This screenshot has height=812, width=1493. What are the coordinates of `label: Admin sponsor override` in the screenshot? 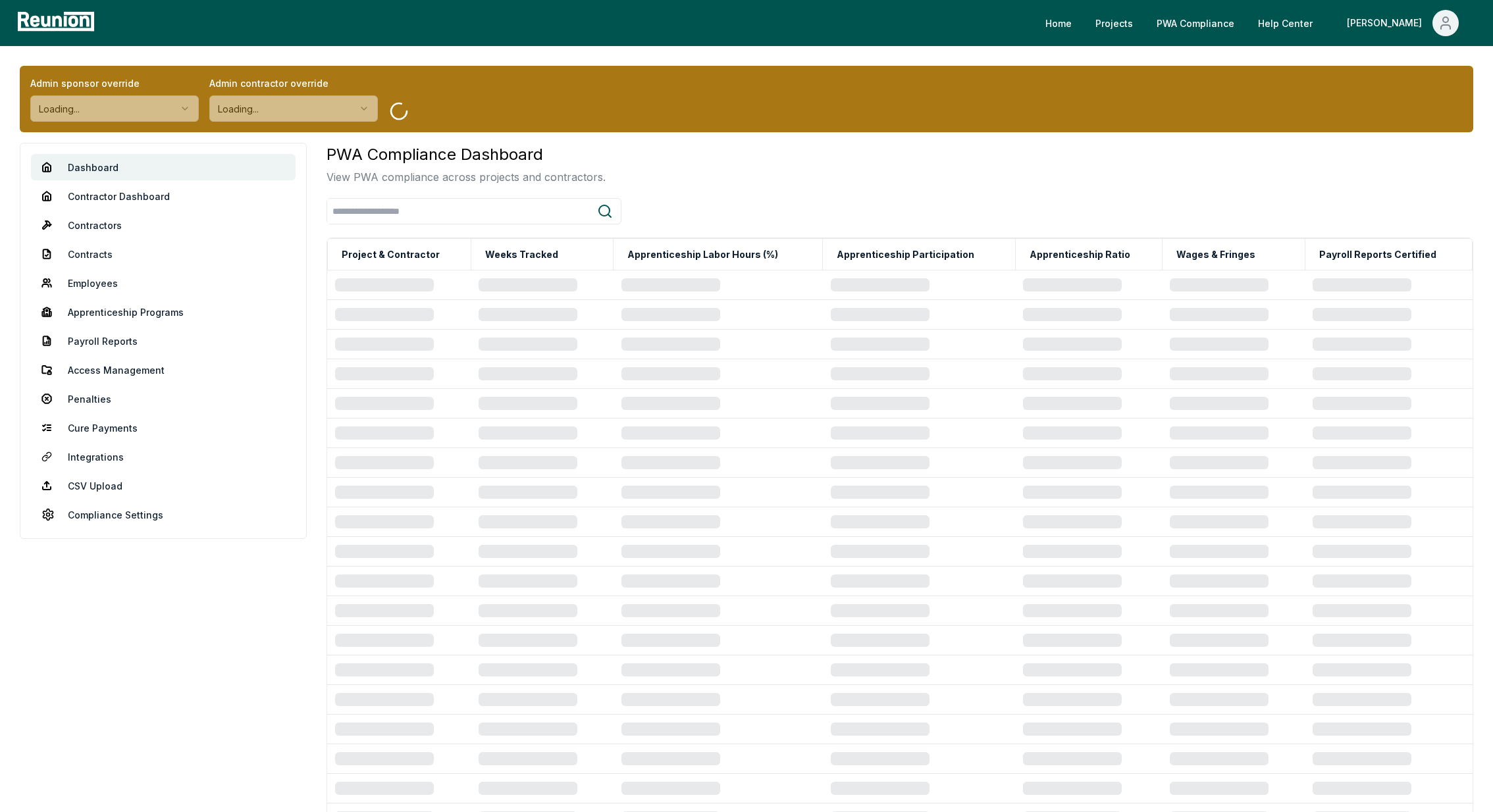 It's located at (115, 83).